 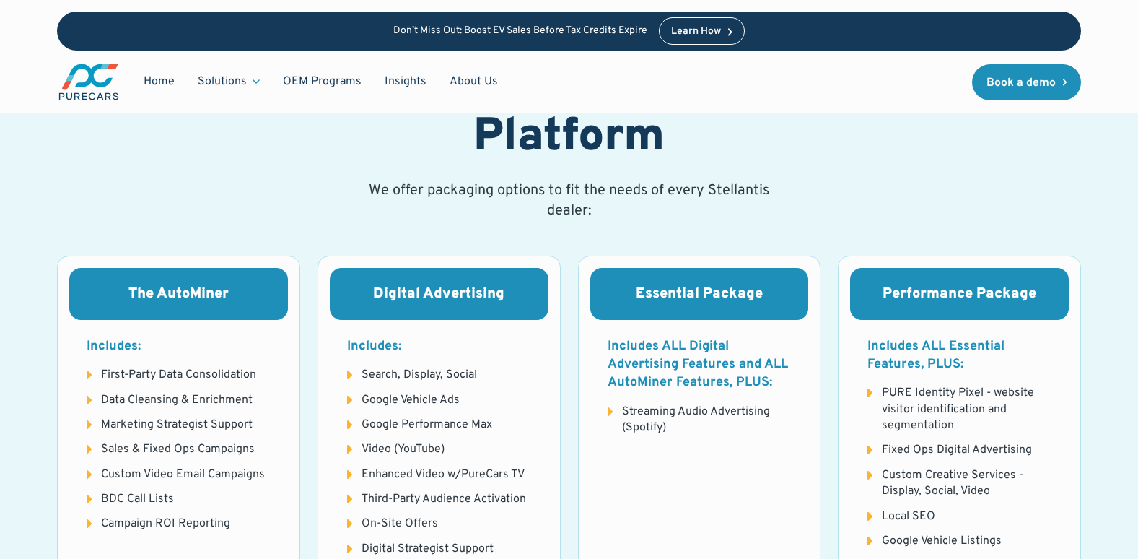 What do you see at coordinates (959, 450) in the screenshot?
I see `li: Fixed Ops Digital Advertising` at bounding box center [959, 450].